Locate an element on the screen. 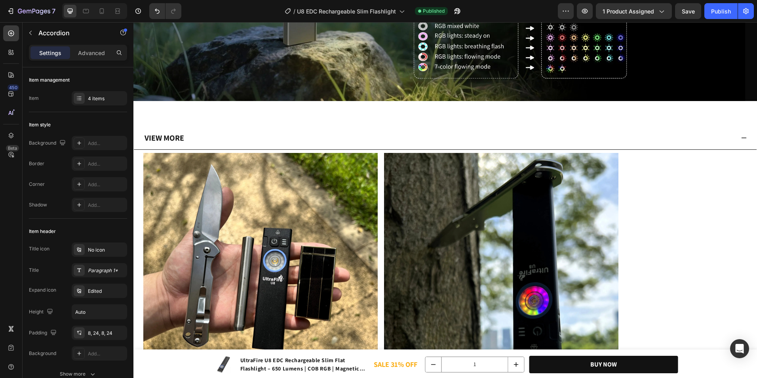 The width and height of the screenshot is (757, 378). button: 1 product assigned is located at coordinates (634, 11).